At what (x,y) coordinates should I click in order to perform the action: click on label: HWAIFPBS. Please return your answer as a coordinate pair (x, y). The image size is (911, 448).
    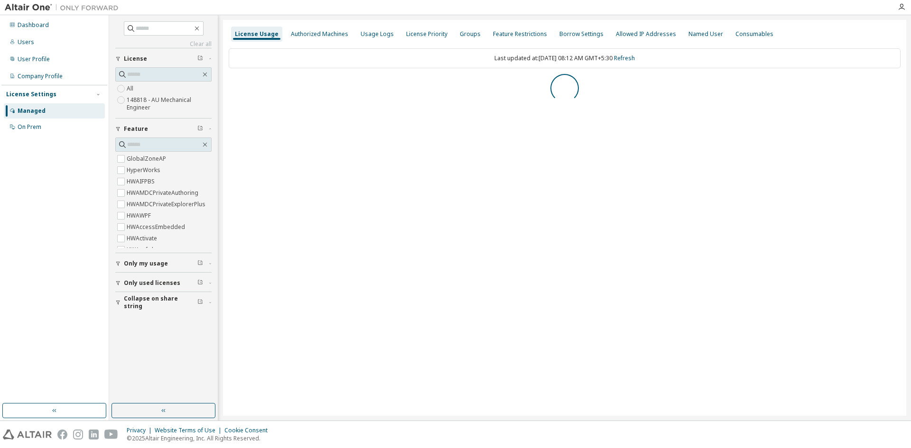
    Looking at the image, I should click on (141, 182).